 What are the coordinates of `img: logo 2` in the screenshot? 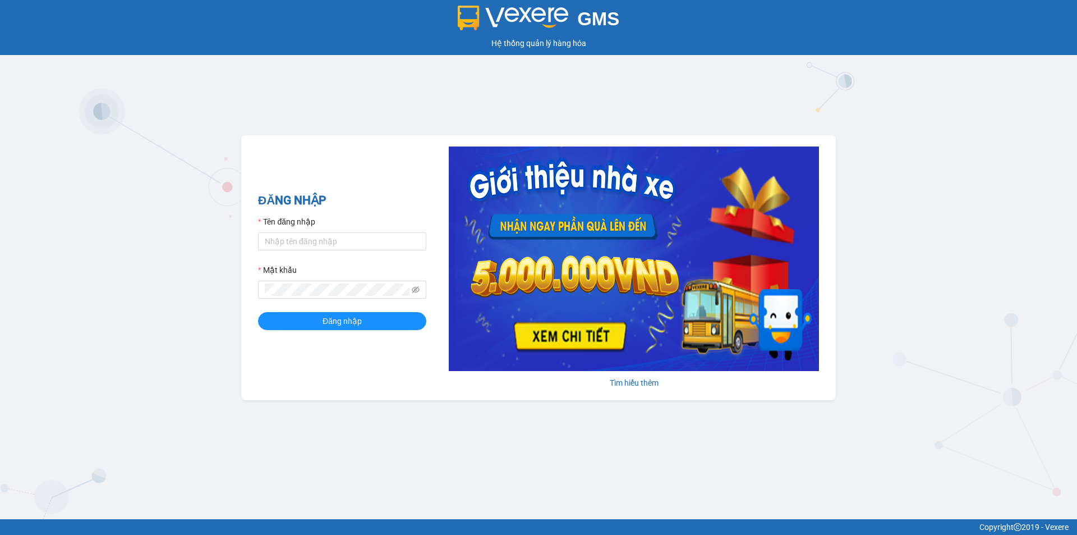 It's located at (513, 18).